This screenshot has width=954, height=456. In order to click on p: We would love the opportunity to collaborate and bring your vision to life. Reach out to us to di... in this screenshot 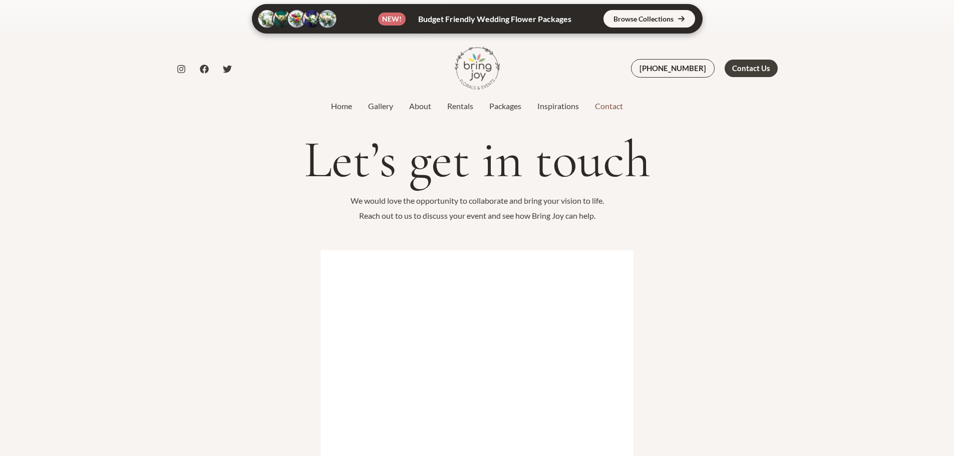, I will do `click(477, 208)`.